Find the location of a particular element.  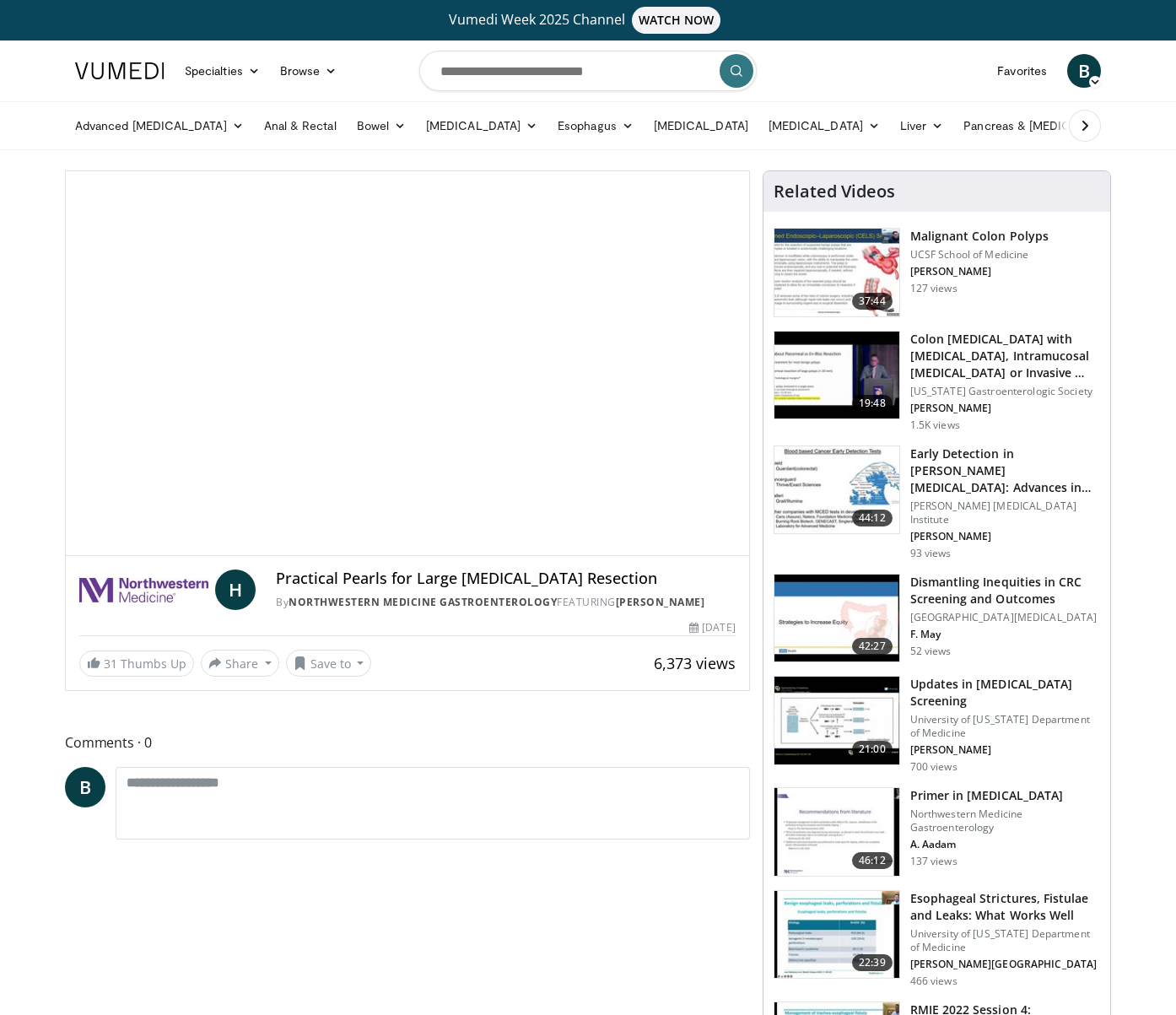

a: Specialties is located at coordinates (222, 71).